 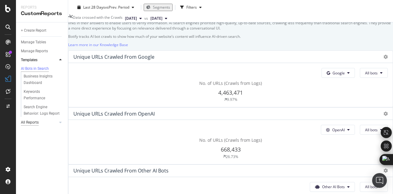 What do you see at coordinates (231, 79) in the screenshot?
I see `div: Unique URLs Crawled from GoogleGoogleAll botsNo. of URLs (Crawls from Logs)4,463,4719.97%` at bounding box center [231, 79].